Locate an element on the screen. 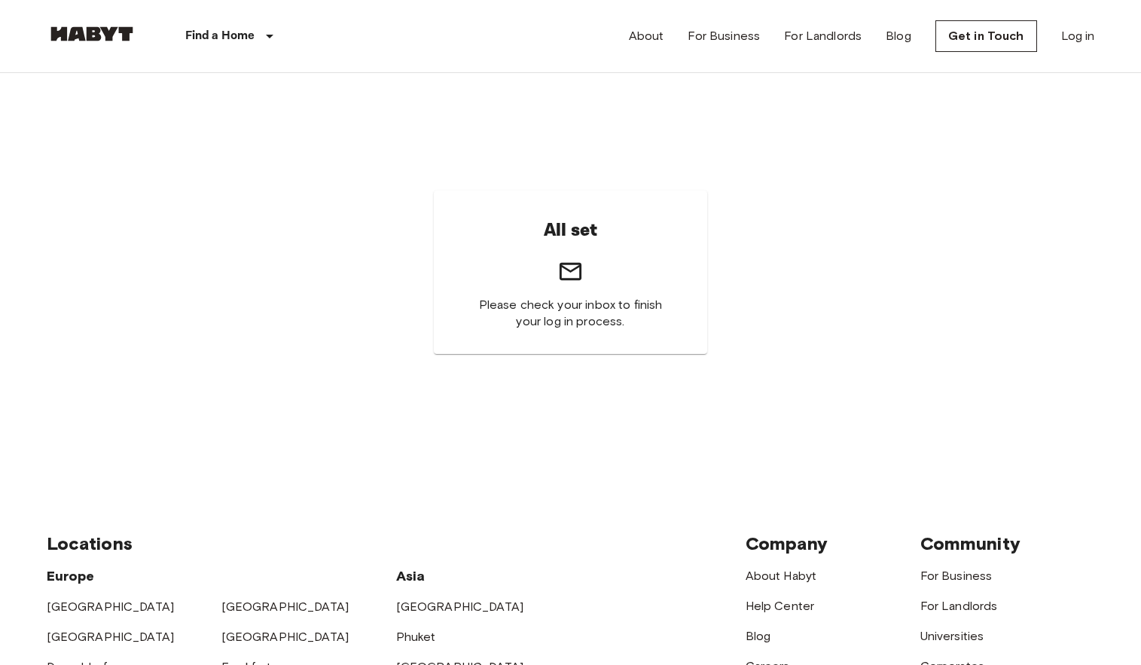 This screenshot has width=1141, height=665. a: About is located at coordinates (646, 36).